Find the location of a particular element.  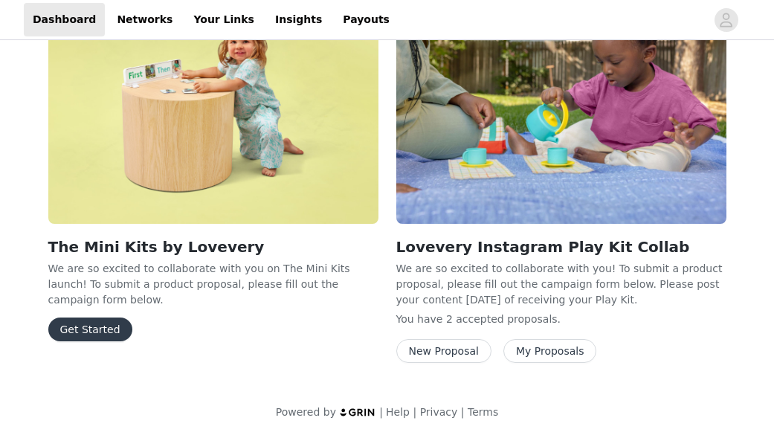

h2: The Mini Kits by Lovevery is located at coordinates (214, 247).